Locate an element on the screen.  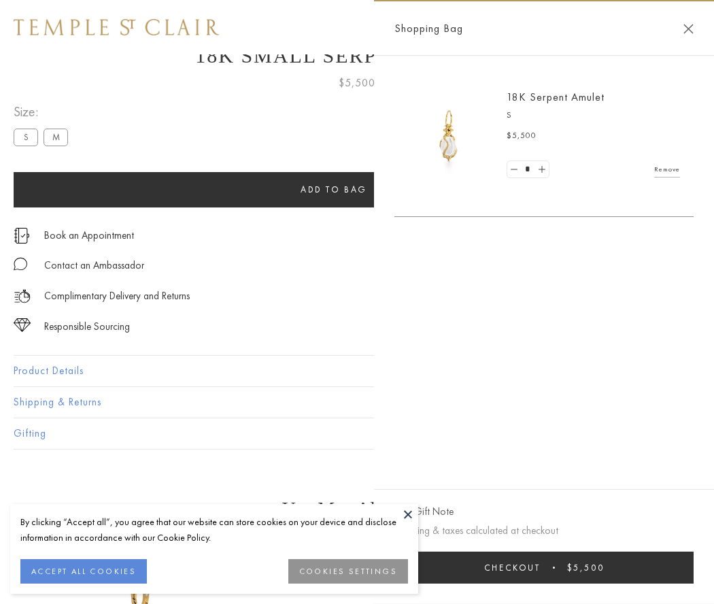
button: Add to bag is located at coordinates (334, 190).